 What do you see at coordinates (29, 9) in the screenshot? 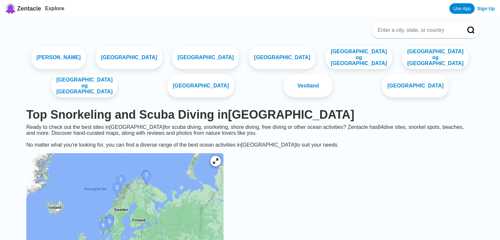
I see `span: Zentacle` at bounding box center [29, 9].